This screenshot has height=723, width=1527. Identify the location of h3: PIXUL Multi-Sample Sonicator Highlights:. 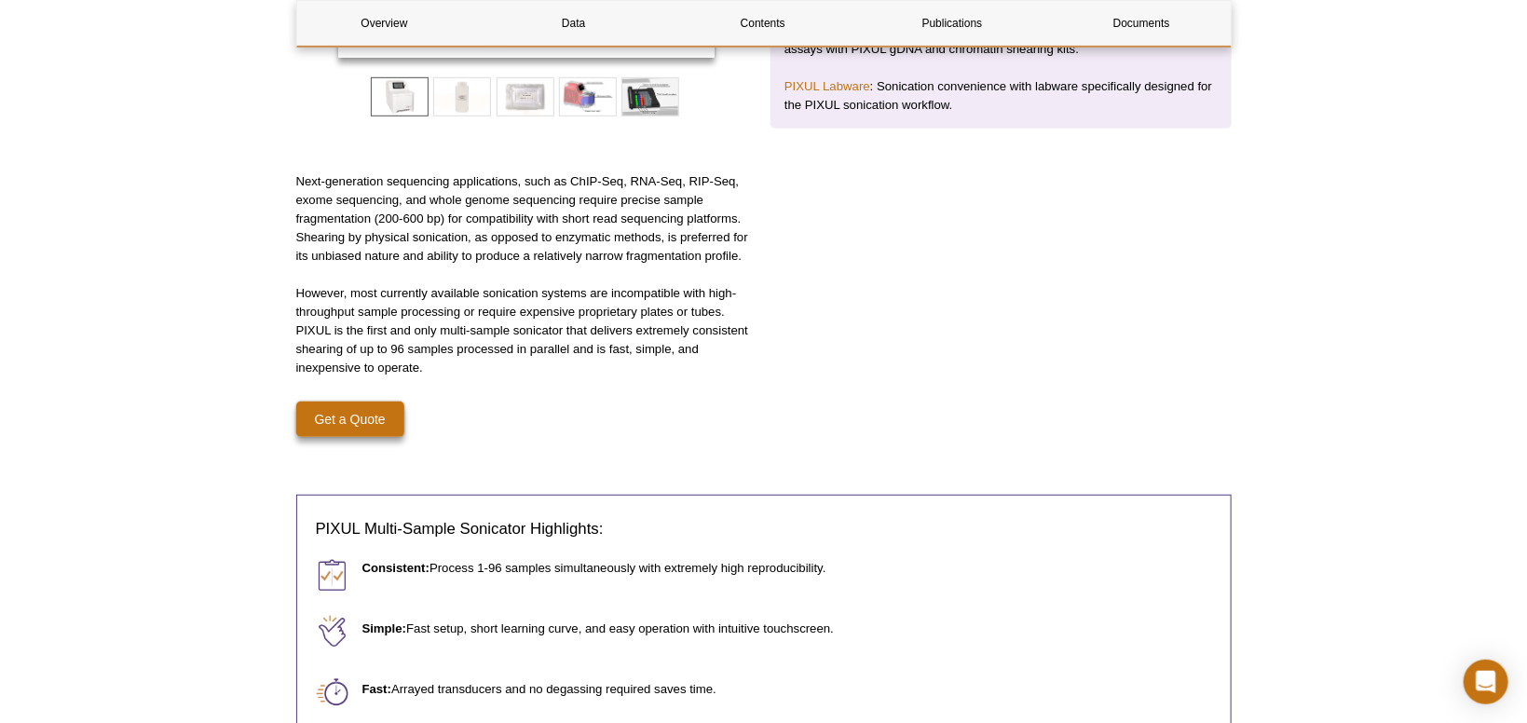
(764, 529).